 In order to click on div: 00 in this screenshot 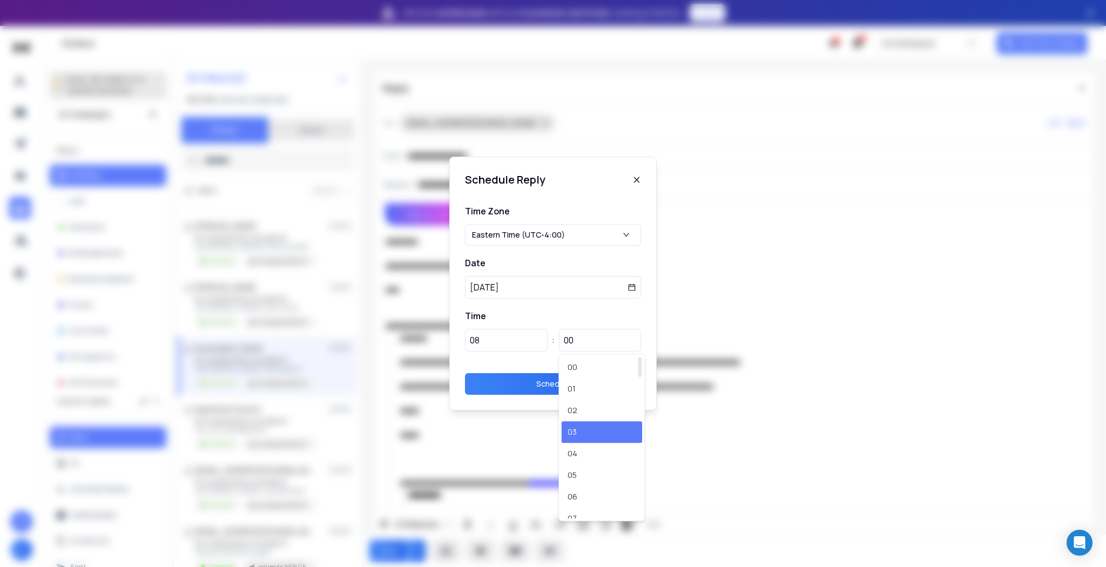, I will do `click(569, 340)`.